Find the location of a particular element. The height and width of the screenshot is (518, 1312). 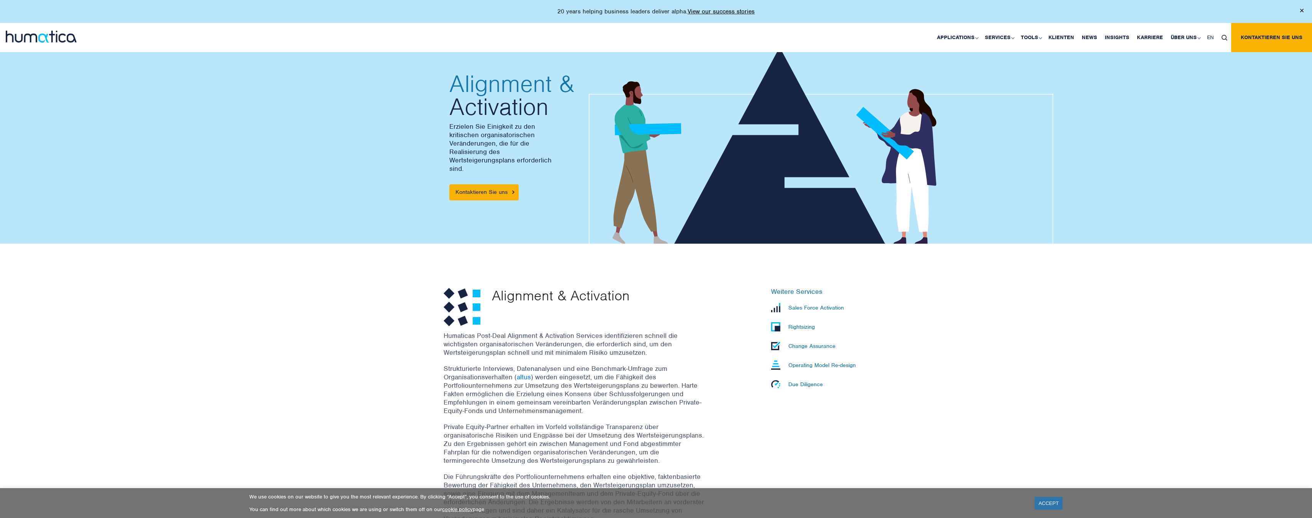

img: logo is located at coordinates (41, 36).